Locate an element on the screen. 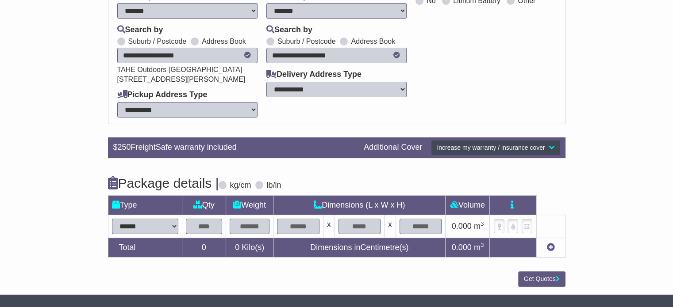  label: kg/cm is located at coordinates (240, 186).